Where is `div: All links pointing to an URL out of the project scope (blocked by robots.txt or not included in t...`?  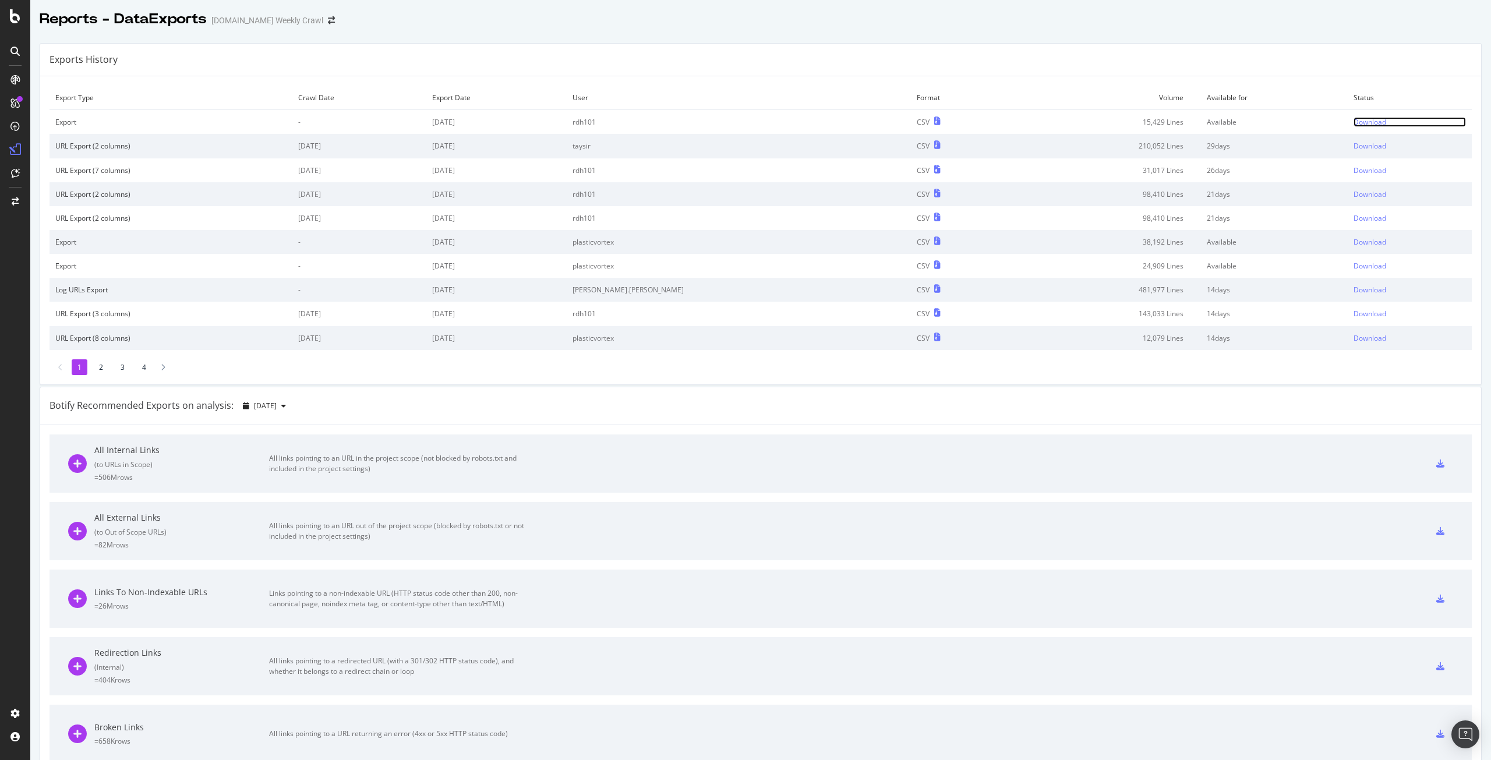 div: All links pointing to an URL out of the project scope (blocked by robots.txt or not included in t... is located at coordinates (400, 531).